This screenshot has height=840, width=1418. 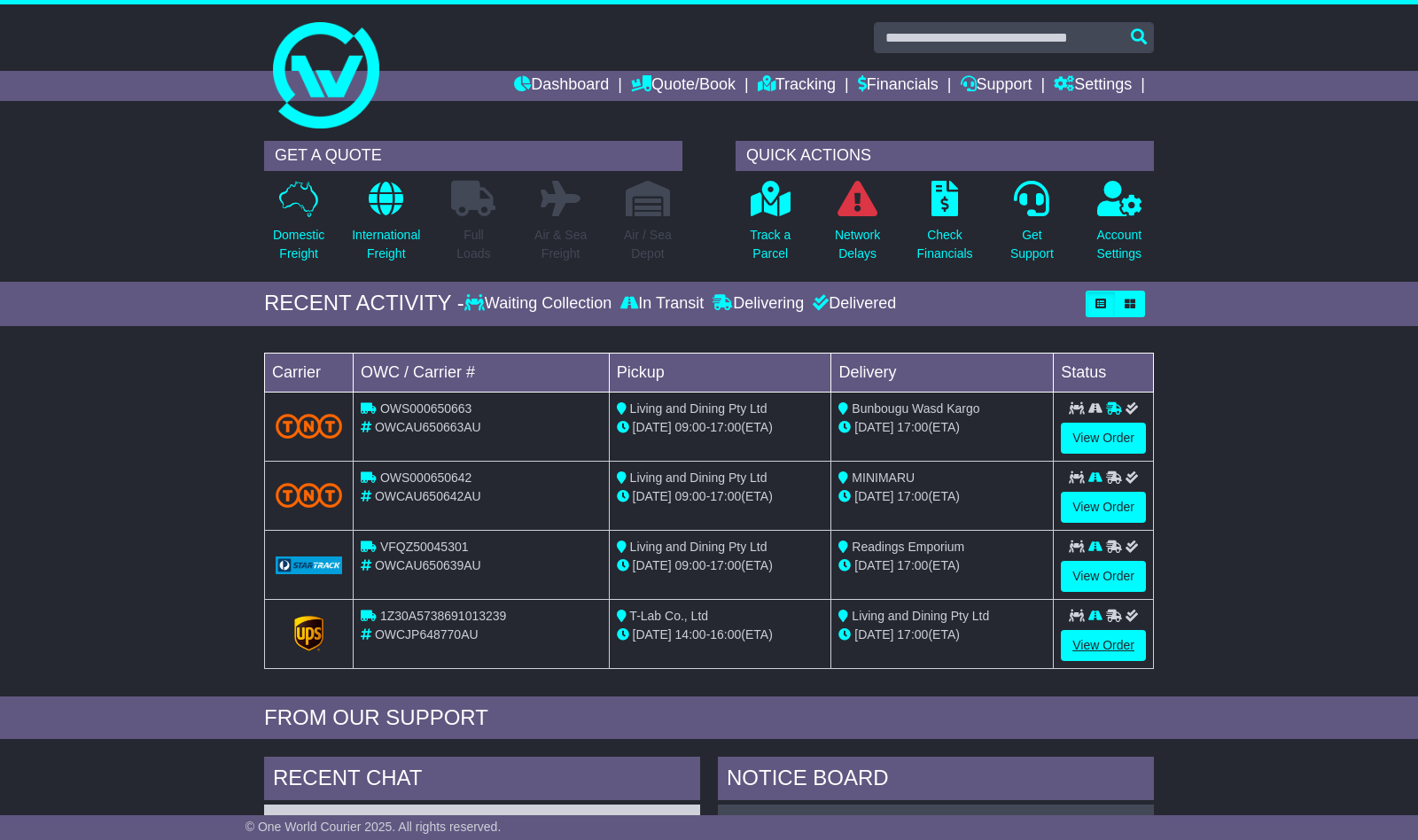 What do you see at coordinates (937, 781) in the screenshot?
I see `div: NOTICE BOARD` at bounding box center [937, 781].